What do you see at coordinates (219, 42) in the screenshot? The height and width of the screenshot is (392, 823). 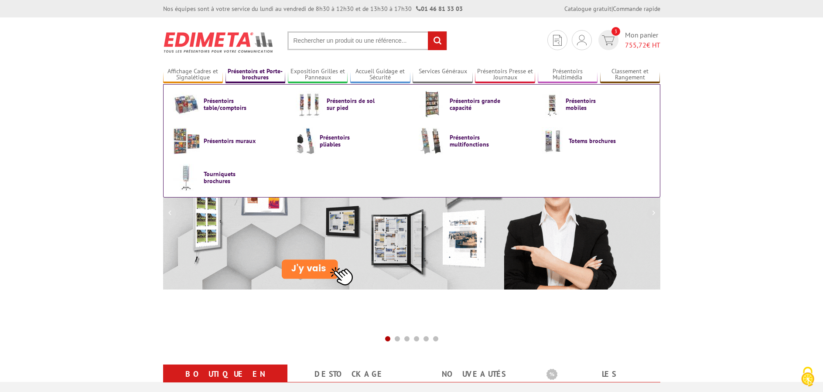 I see `img: Présentoir, panneau, stand - Edimeta - PLV, affichage, mobilier bureau, entreprise` at bounding box center [219, 42].